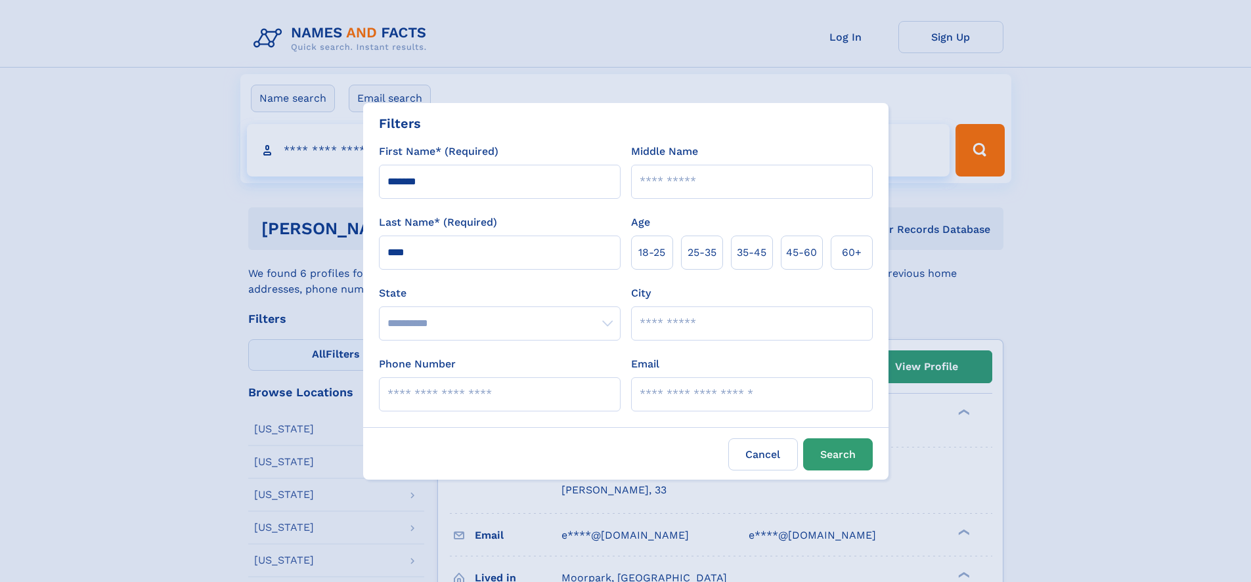  I want to click on span: 35‑45, so click(751, 253).